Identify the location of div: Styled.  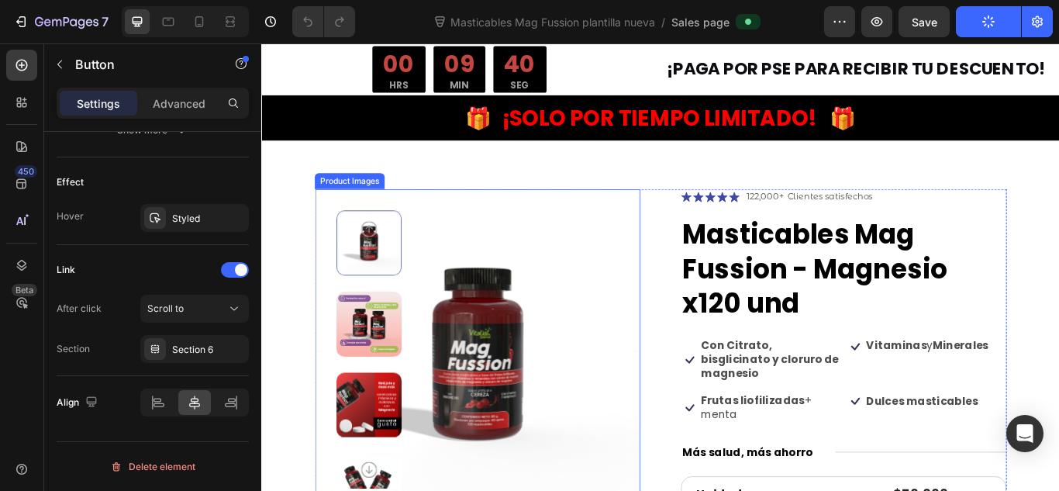
(209, 219).